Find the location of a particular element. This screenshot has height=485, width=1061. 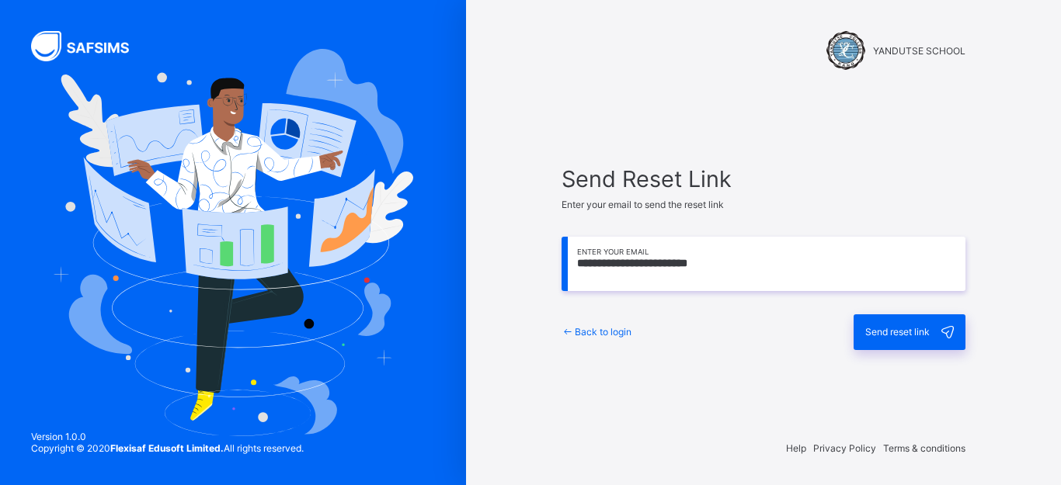

span: Version 1.0.0 is located at coordinates (167, 436).